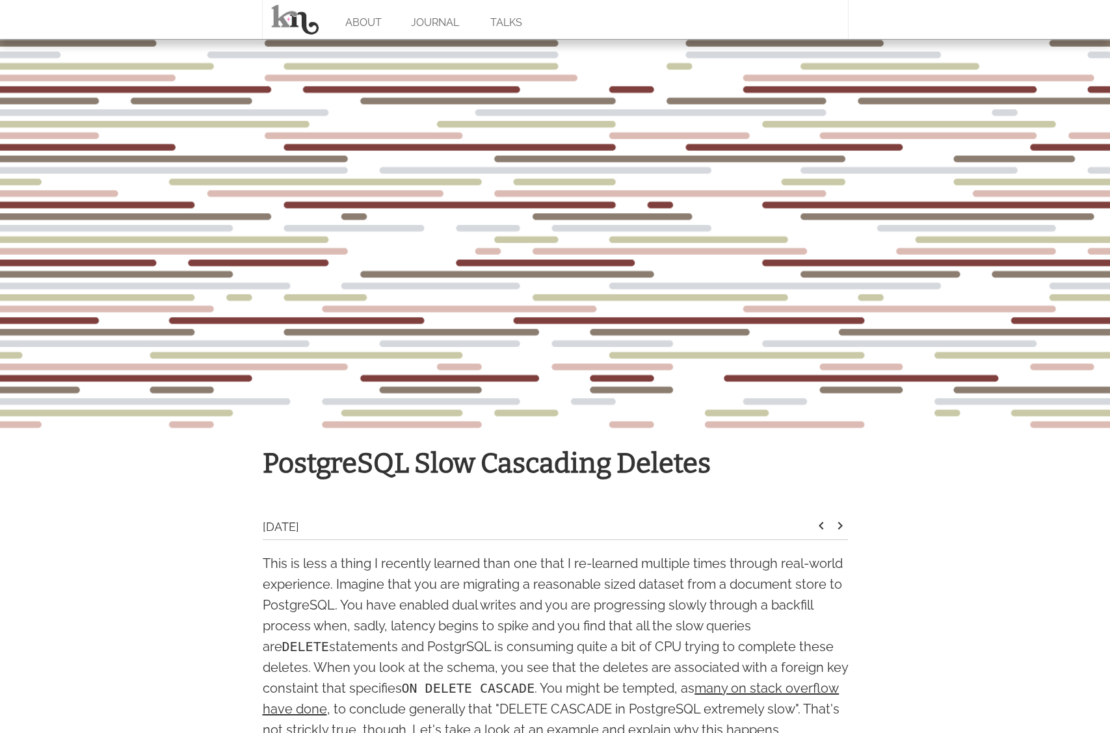 Image resolution: width=1110 pixels, height=733 pixels. I want to click on i: keyboard_arrow_right, so click(840, 526).